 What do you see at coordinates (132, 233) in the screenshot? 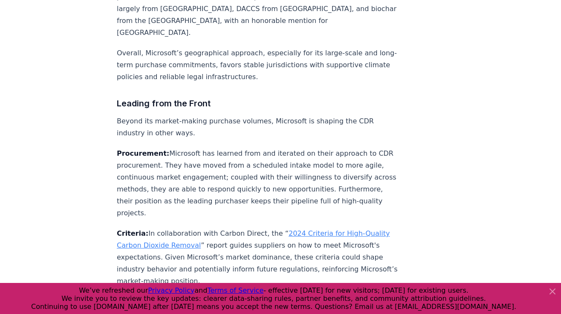
I see `strong: Criteria:` at bounding box center [132, 233].